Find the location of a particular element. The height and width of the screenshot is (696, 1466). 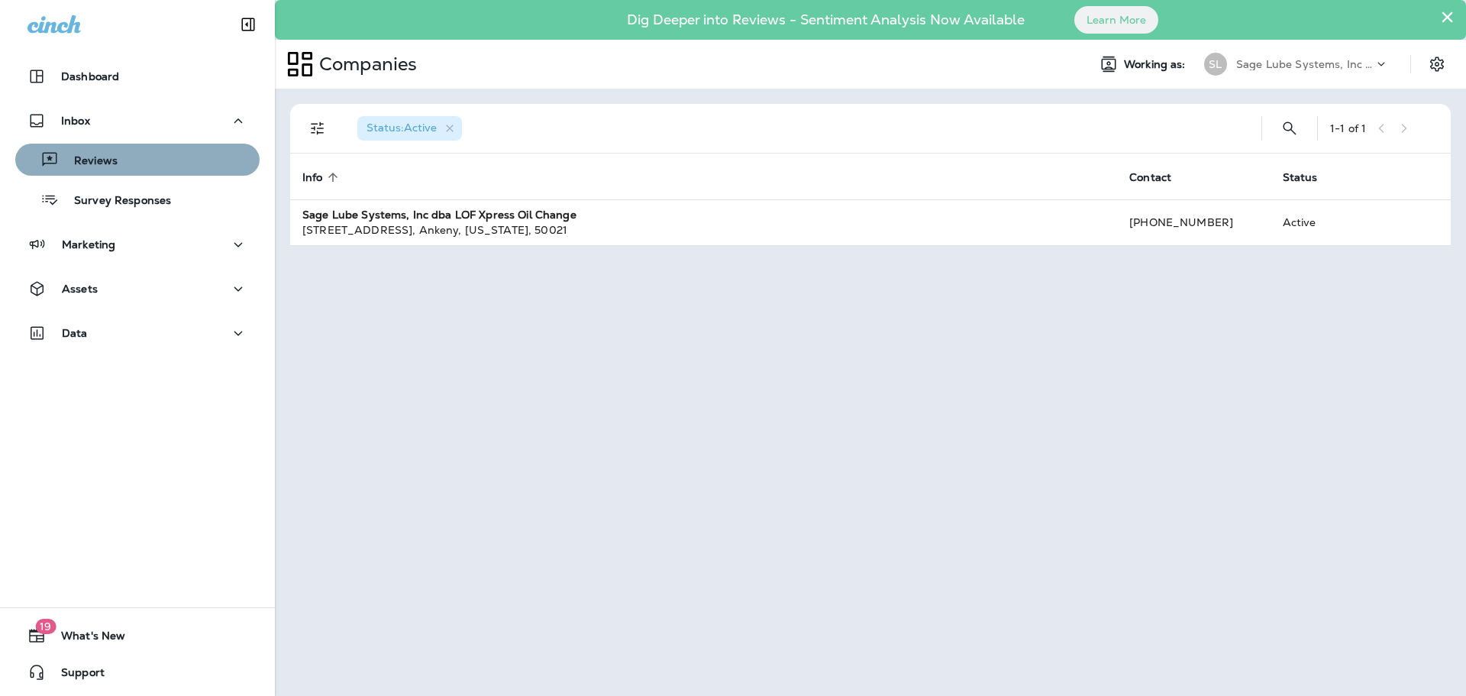

p: Data is located at coordinates (75, 333).